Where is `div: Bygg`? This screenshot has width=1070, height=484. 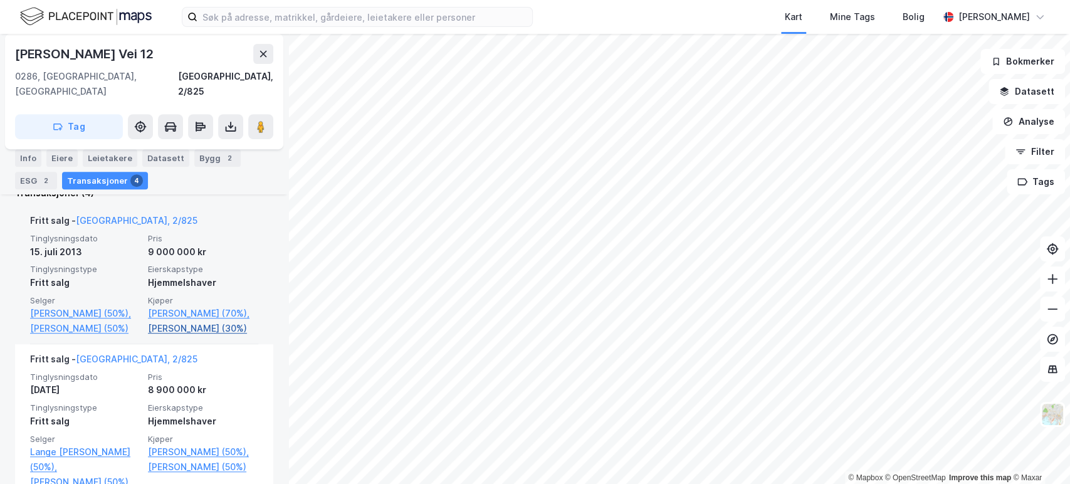
div: Bygg is located at coordinates (218, 158).